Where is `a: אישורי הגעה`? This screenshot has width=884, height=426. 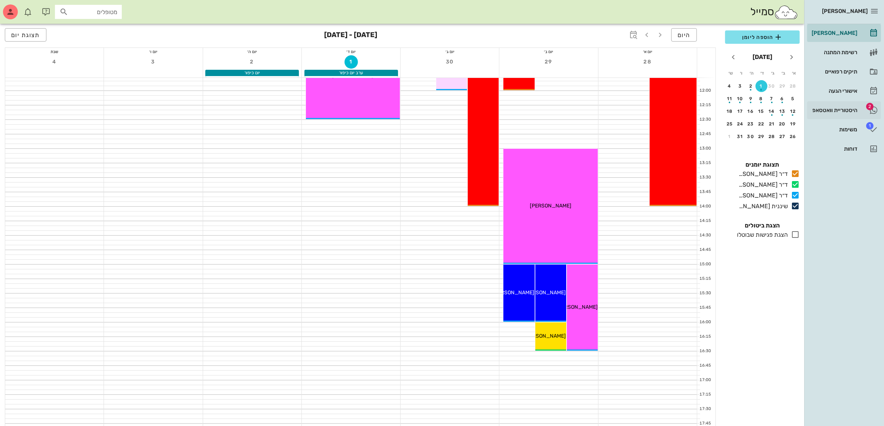 a: אישורי הגעה is located at coordinates (844, 91).